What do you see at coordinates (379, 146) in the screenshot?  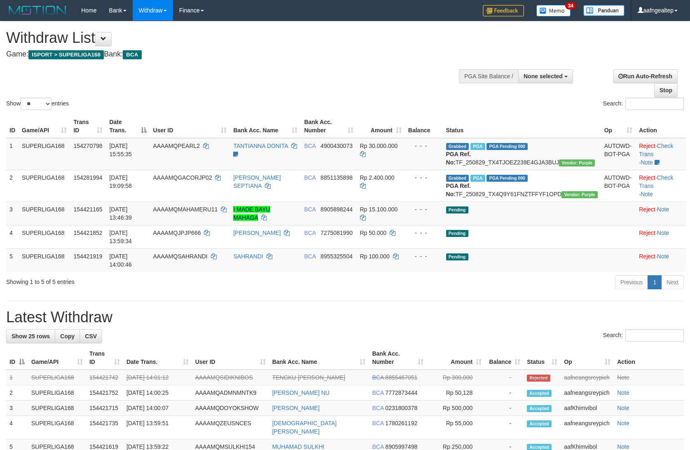 I see `span: Rp 30.000.000` at bounding box center [379, 146].